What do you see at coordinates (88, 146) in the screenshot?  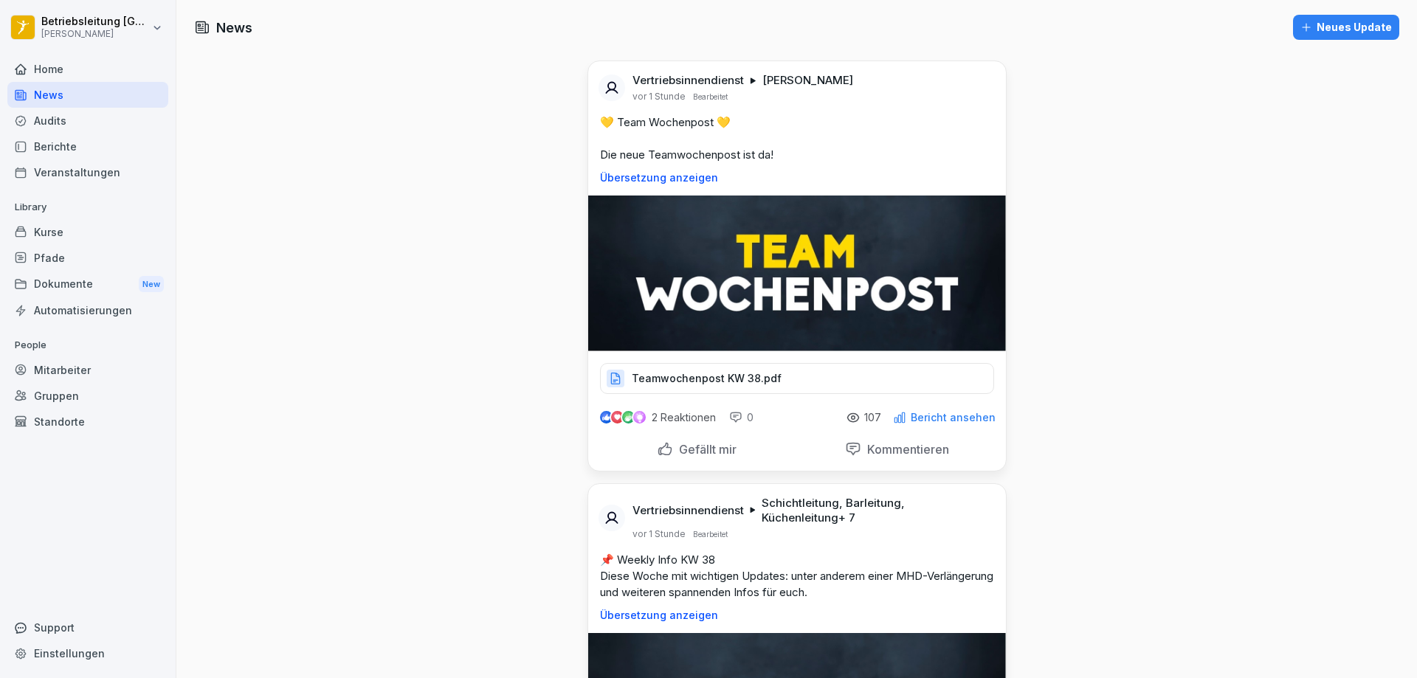 I see `div: Berichte` at bounding box center [88, 146].